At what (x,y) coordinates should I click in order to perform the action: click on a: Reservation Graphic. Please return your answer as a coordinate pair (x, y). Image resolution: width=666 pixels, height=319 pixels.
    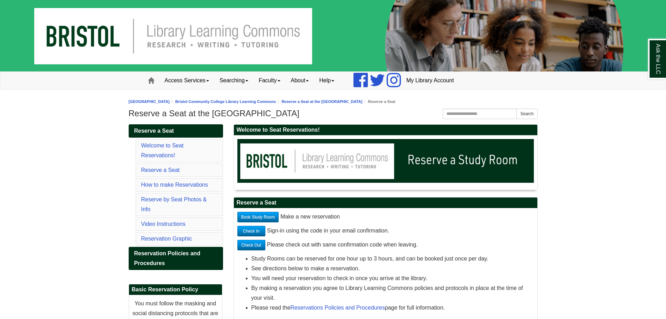
    Looking at the image, I should click on (167, 238).